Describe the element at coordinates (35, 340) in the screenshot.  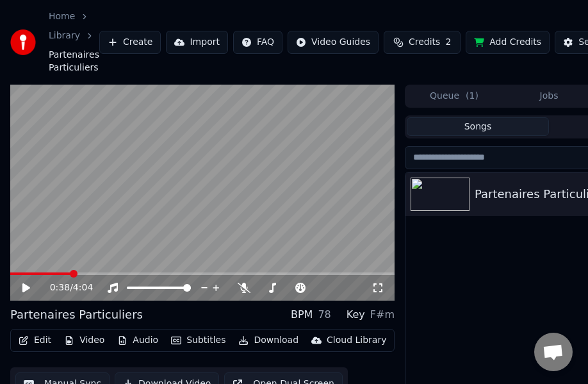
I see `button: Edit` at that location.